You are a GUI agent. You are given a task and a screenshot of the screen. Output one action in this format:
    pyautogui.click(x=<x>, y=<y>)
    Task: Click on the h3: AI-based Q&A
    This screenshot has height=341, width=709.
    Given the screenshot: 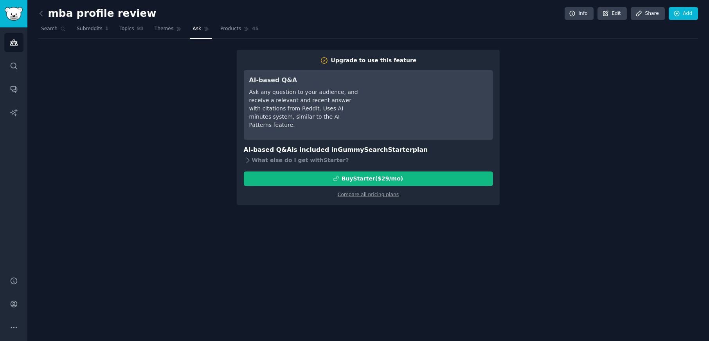 What is the action you would take?
    pyautogui.click(x=304, y=80)
    